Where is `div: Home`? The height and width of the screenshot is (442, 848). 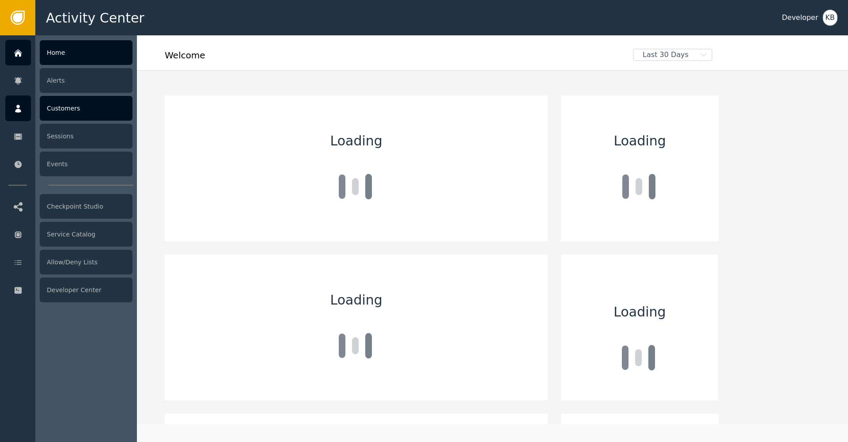 div: Home is located at coordinates (86, 53).